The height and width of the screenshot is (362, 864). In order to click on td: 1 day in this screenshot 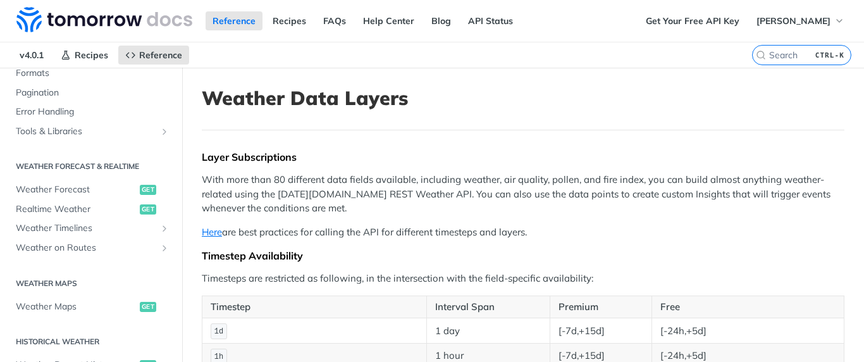, I will do `click(488, 331)`.